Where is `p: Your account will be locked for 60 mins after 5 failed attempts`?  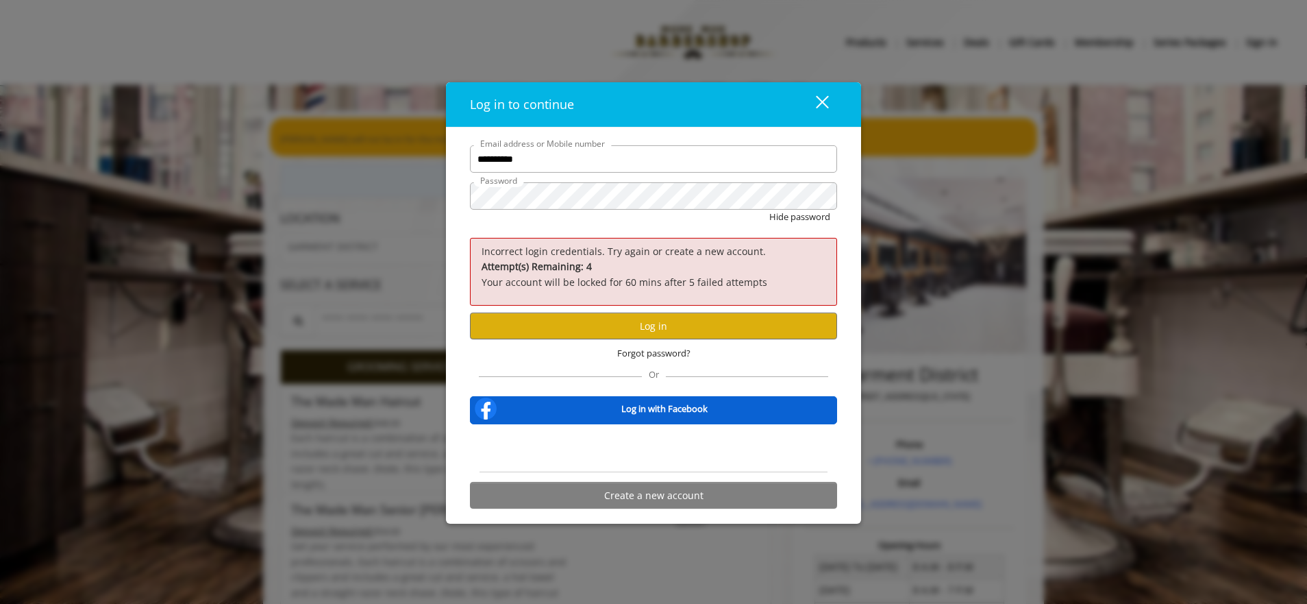
p: Your account will be locked for 60 mins after 5 failed attempts is located at coordinates (654, 274).